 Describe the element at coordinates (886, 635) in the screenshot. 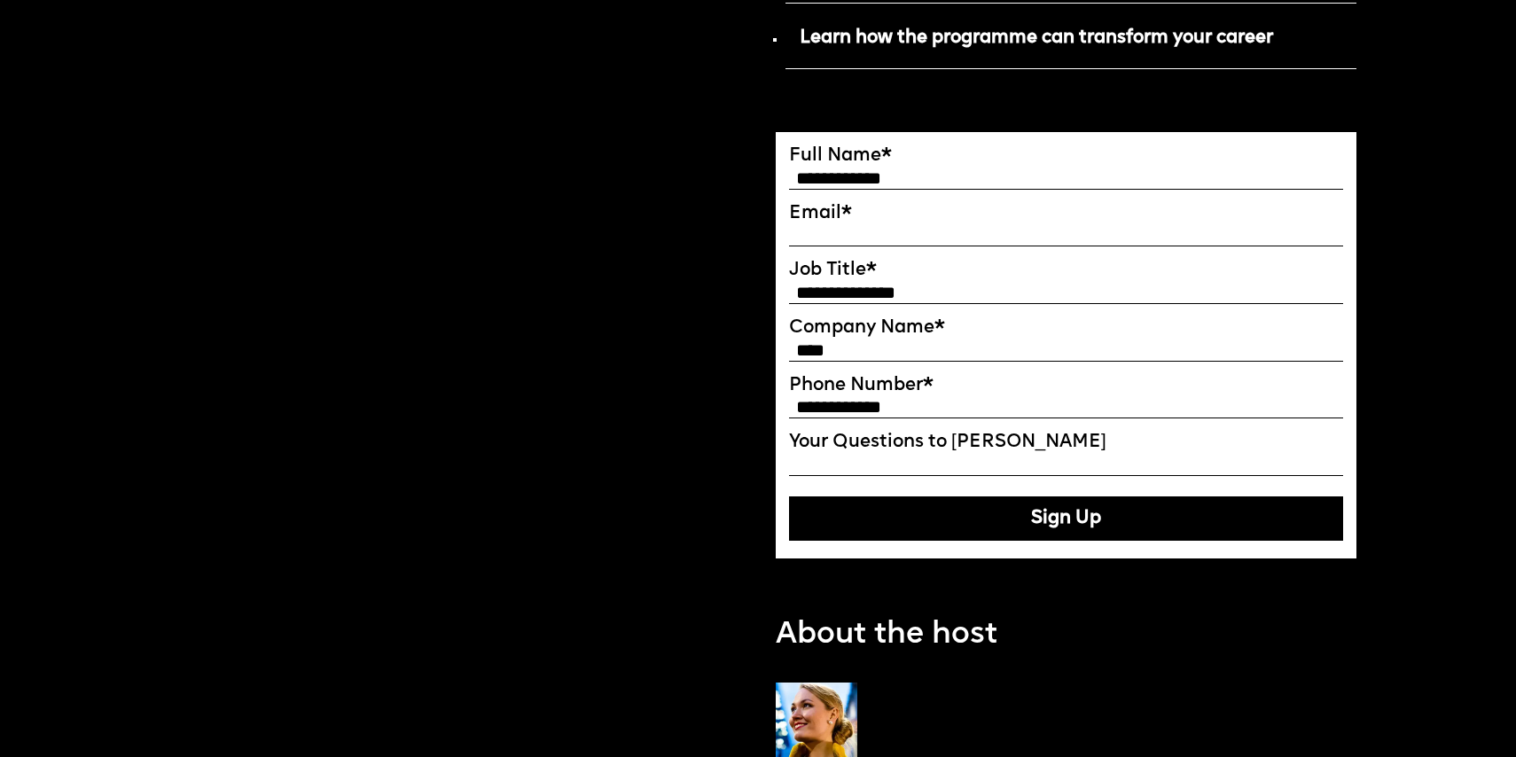

I see `p: About the host` at that location.